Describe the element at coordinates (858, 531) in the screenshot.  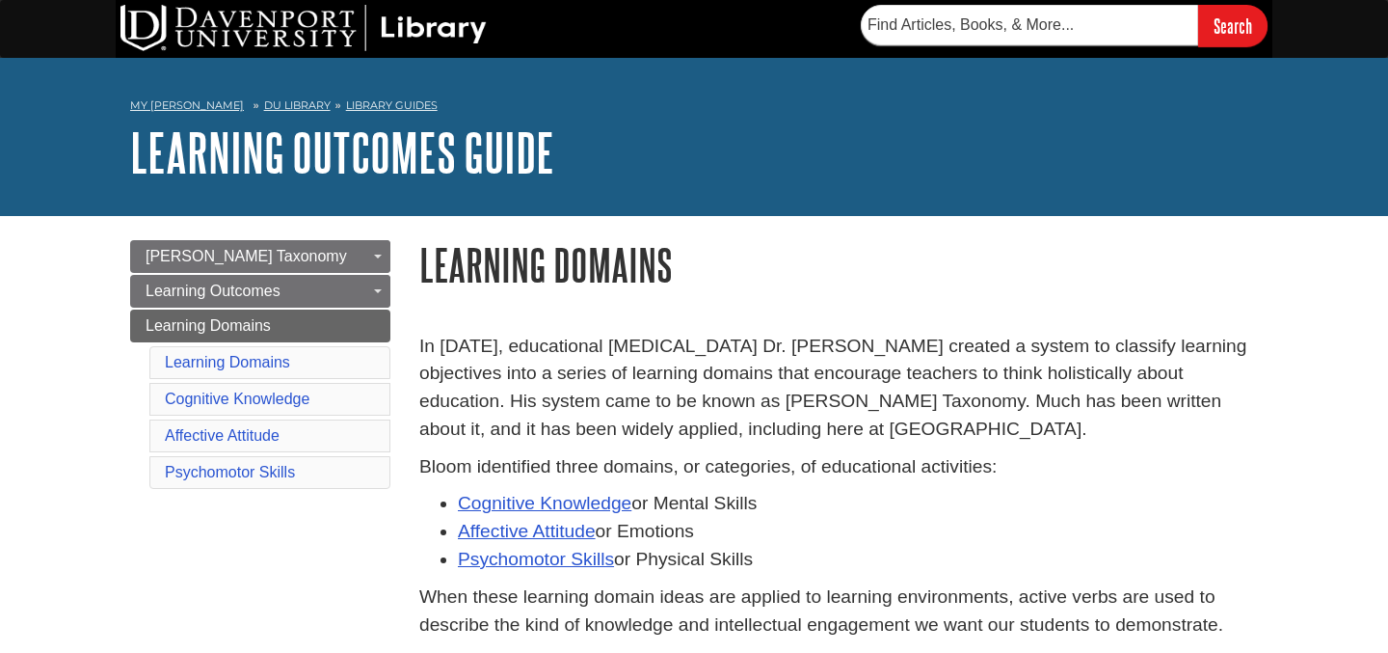
I see `li: or Emotions` at that location.